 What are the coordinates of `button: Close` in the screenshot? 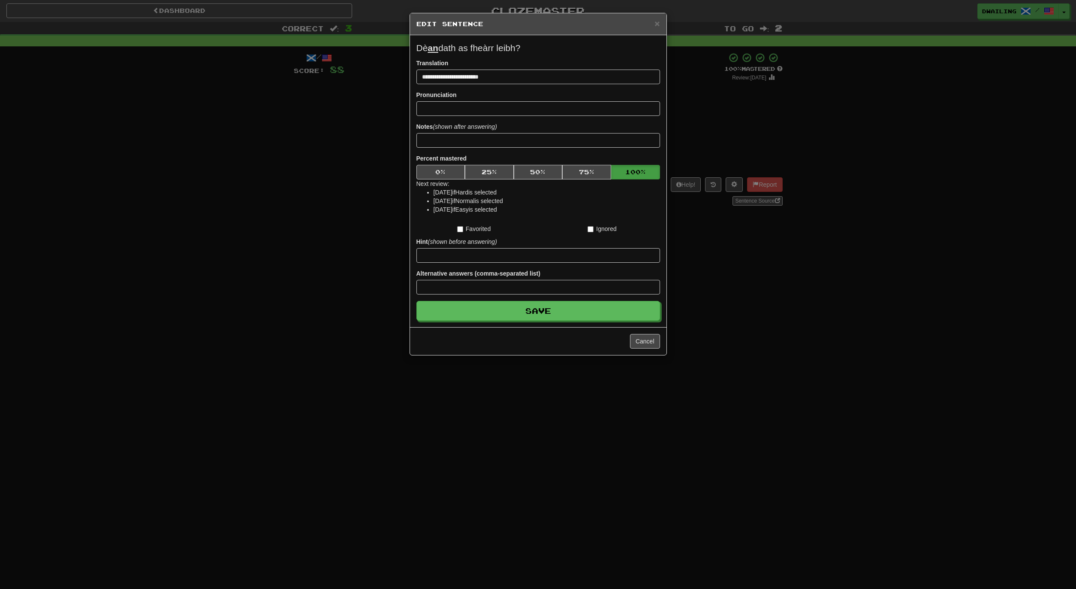 It's located at (657, 23).